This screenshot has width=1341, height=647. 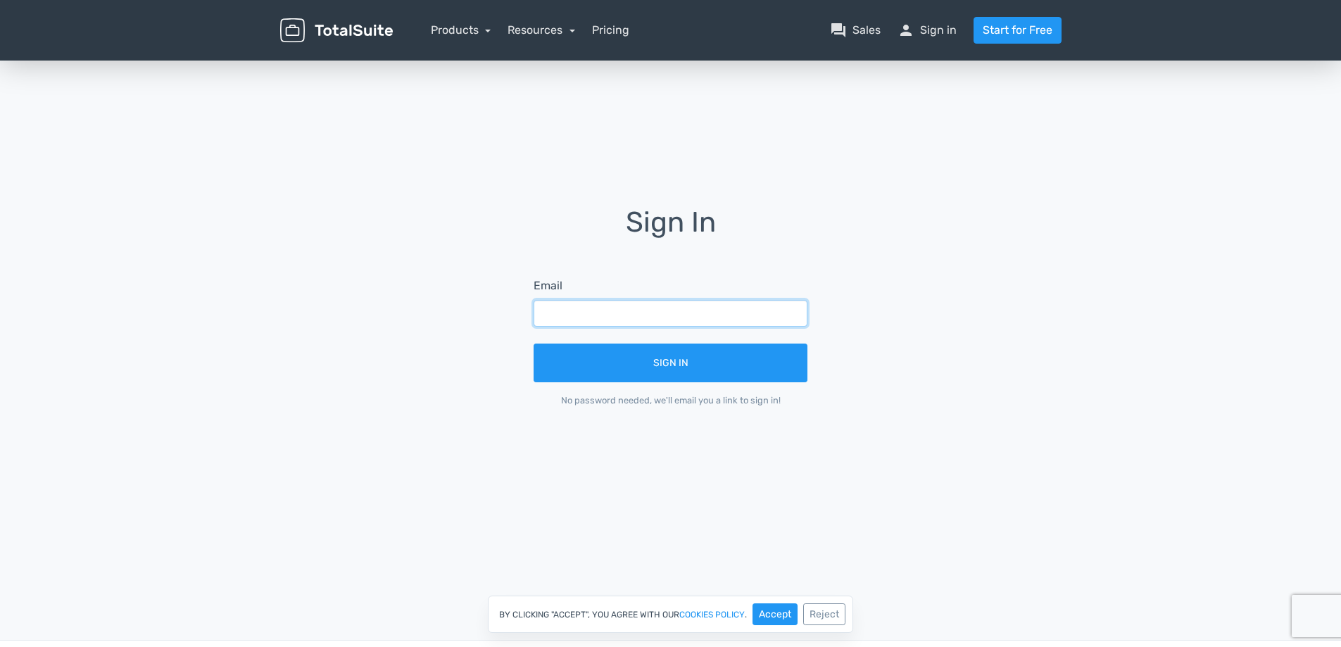 What do you see at coordinates (838, 30) in the screenshot?
I see `span: question_answer` at bounding box center [838, 30].